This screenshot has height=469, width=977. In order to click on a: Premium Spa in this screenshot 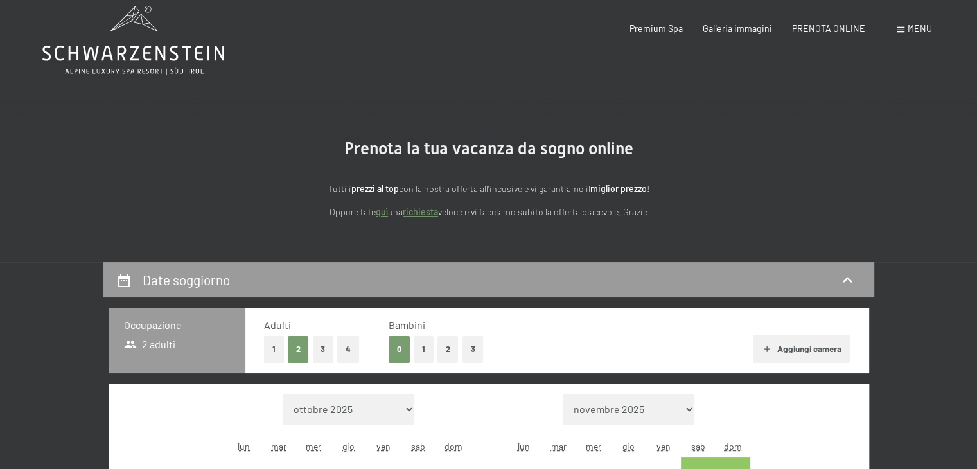, I will do `click(656, 28)`.